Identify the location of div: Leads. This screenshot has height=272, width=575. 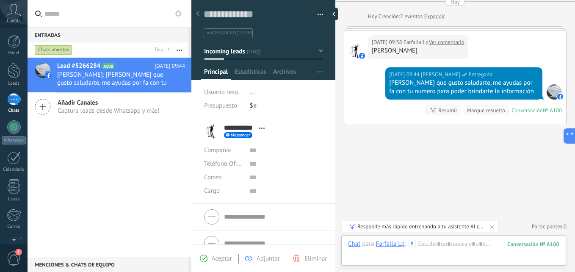
(14, 83).